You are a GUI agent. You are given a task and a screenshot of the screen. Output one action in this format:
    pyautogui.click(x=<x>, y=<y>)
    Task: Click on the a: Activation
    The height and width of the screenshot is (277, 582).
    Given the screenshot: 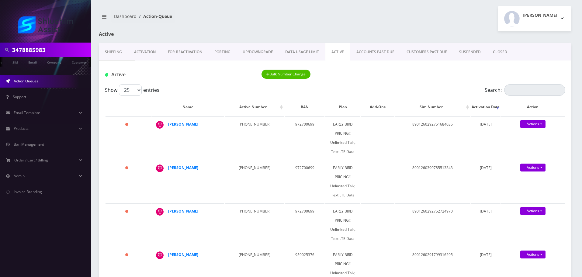 What is the action you would take?
    pyautogui.click(x=145, y=52)
    